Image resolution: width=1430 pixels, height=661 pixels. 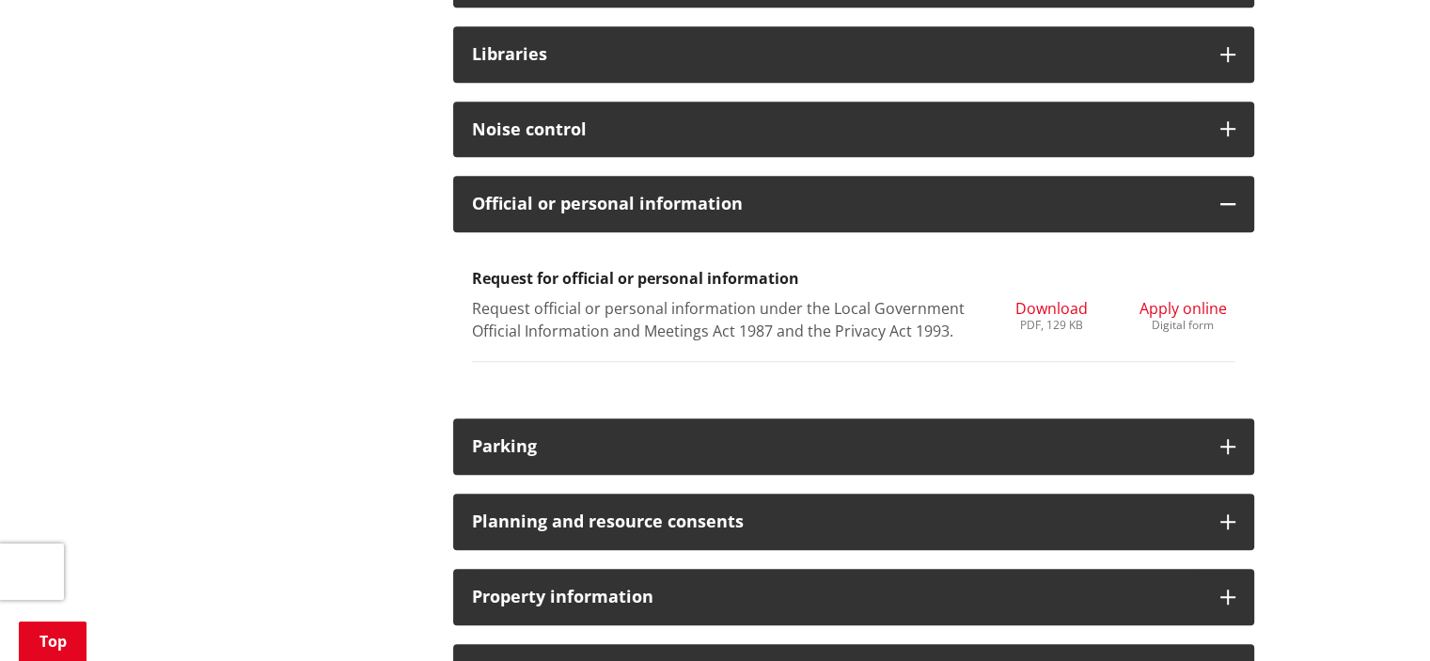 I want to click on h3: Property information, so click(x=837, y=597).